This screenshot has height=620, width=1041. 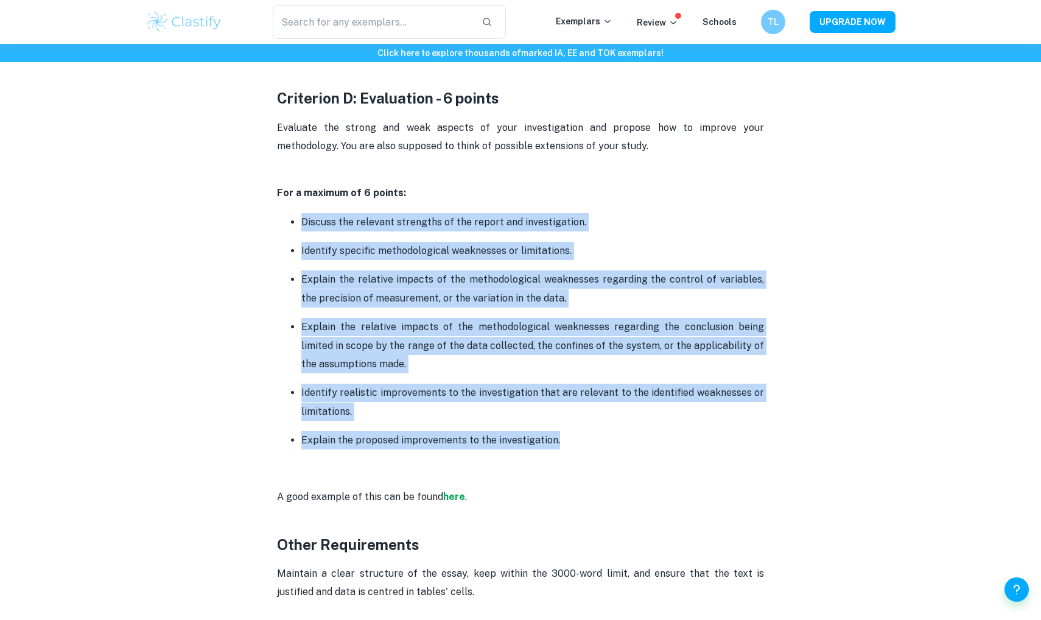 What do you see at coordinates (454, 496) in the screenshot?
I see `a: here` at bounding box center [454, 496].